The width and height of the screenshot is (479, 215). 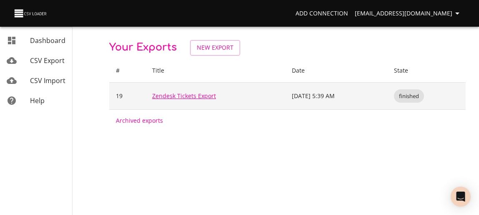 What do you see at coordinates (139, 120) in the screenshot?
I see `a: Archived exports` at bounding box center [139, 120].